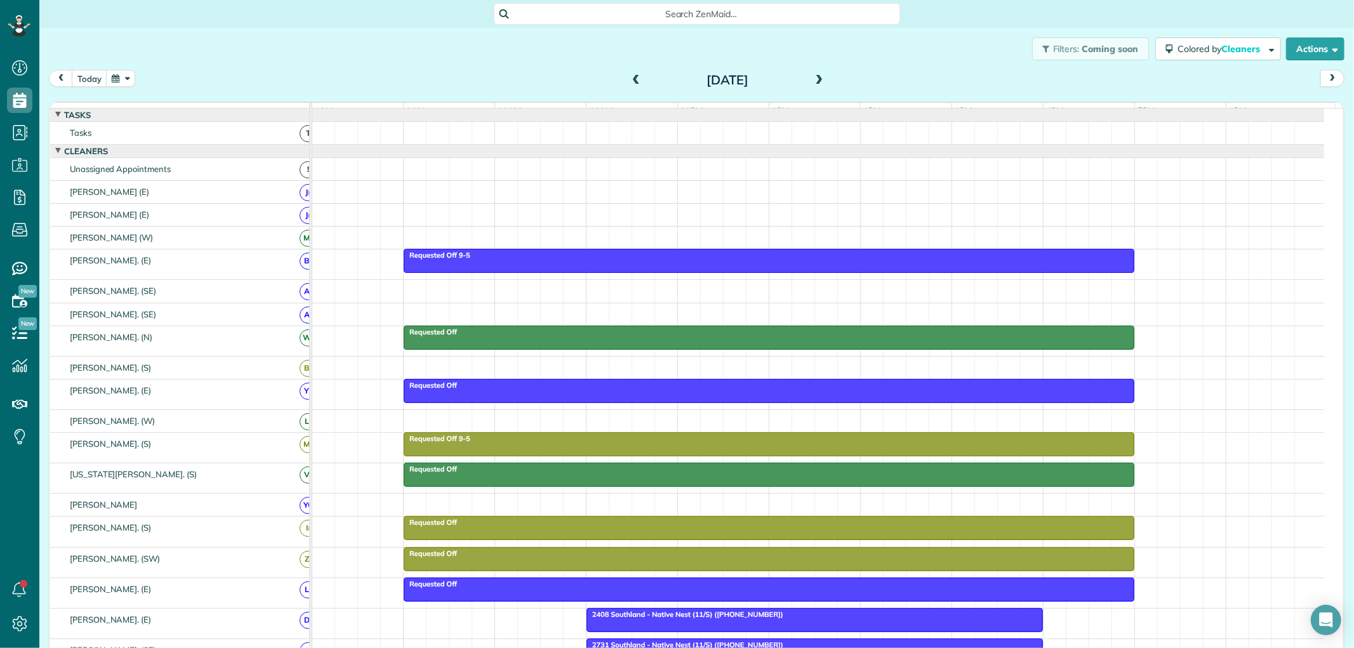 The width and height of the screenshot is (1354, 648). What do you see at coordinates (61, 78) in the screenshot?
I see `button: prev` at bounding box center [61, 78].